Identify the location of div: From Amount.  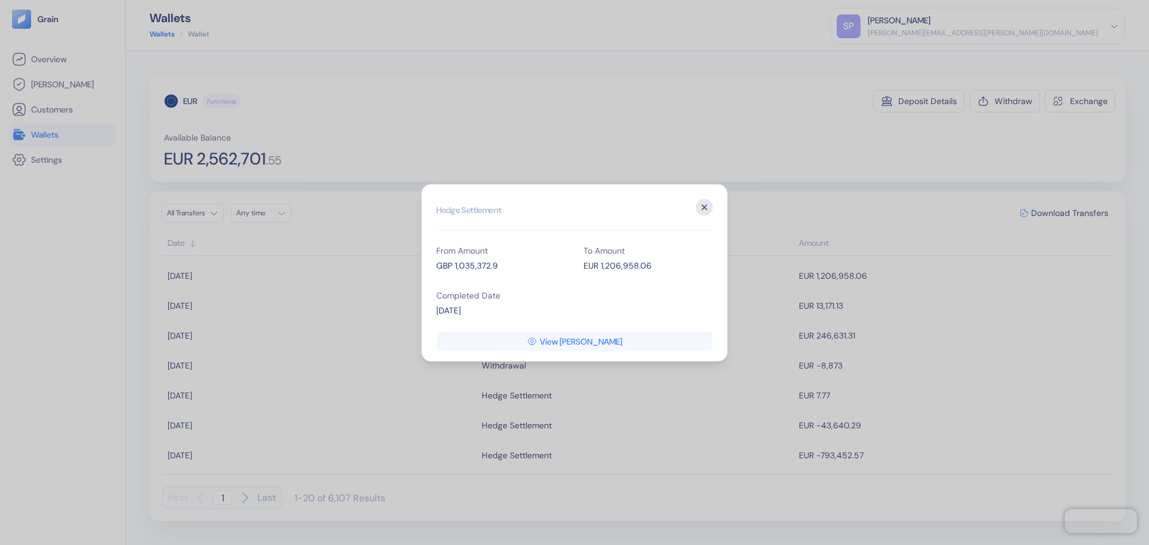
(501, 250).